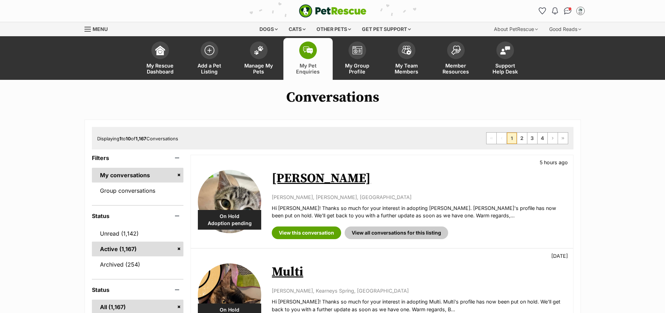  Describe the element at coordinates (138, 175) in the screenshot. I see `a: My conversations` at that location.